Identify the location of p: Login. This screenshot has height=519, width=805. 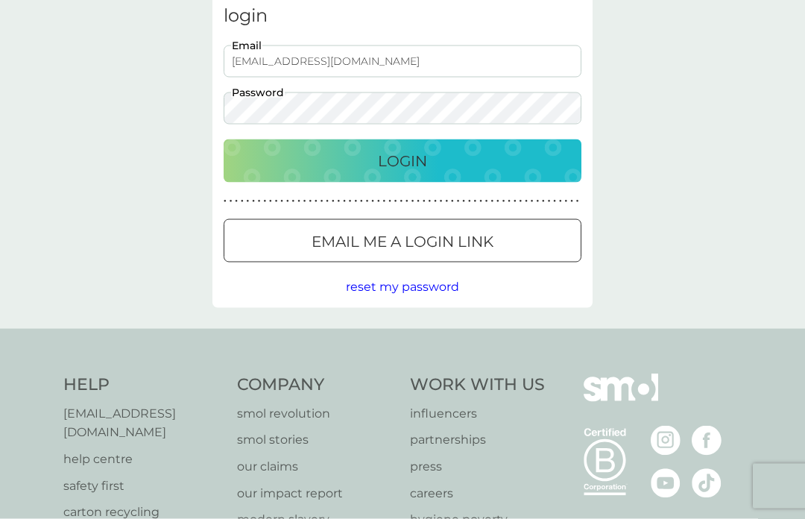
(402, 161).